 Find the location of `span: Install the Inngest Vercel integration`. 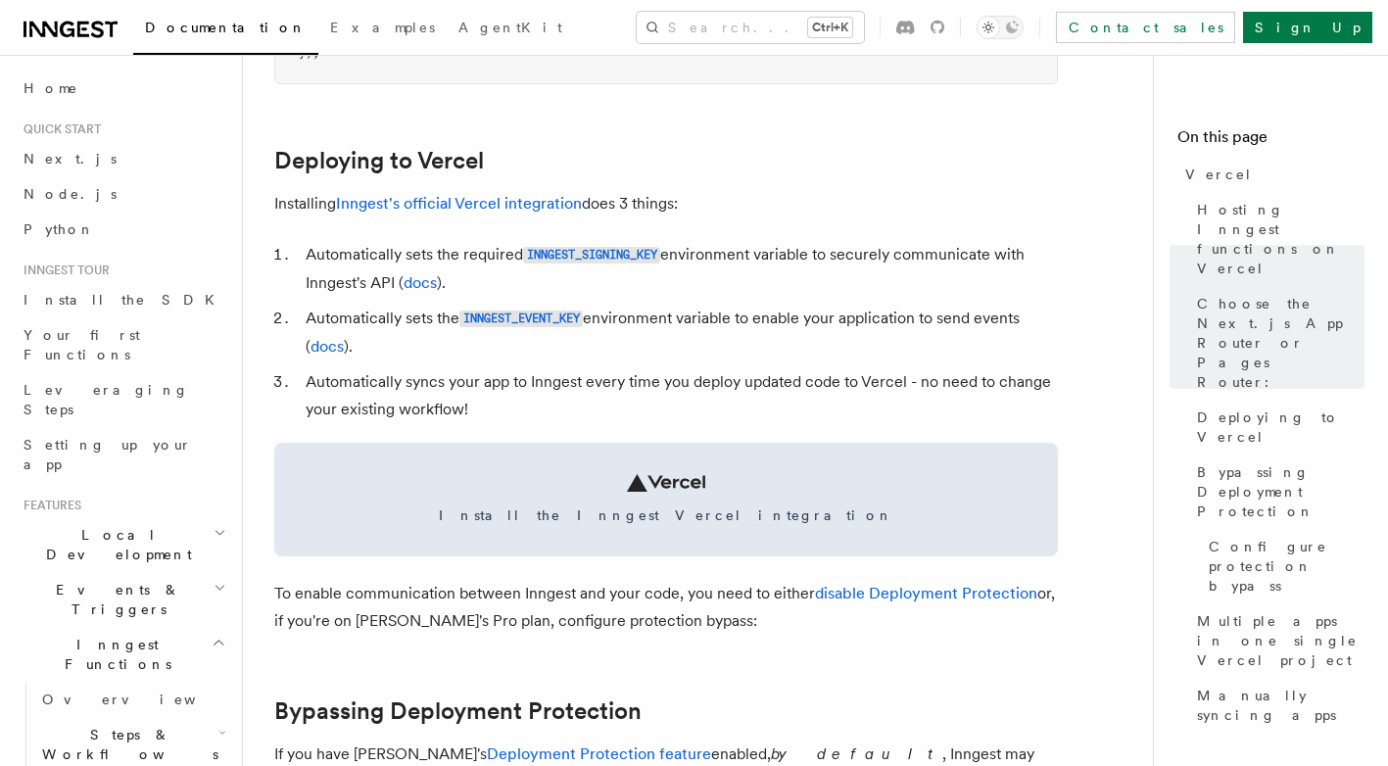

span: Install the Inngest Vercel integration is located at coordinates (666, 515).